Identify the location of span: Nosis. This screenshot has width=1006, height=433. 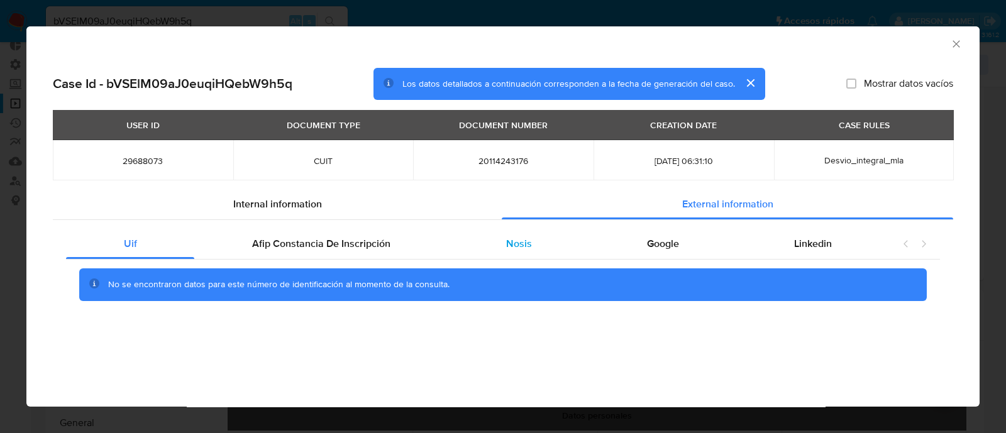
(519, 243).